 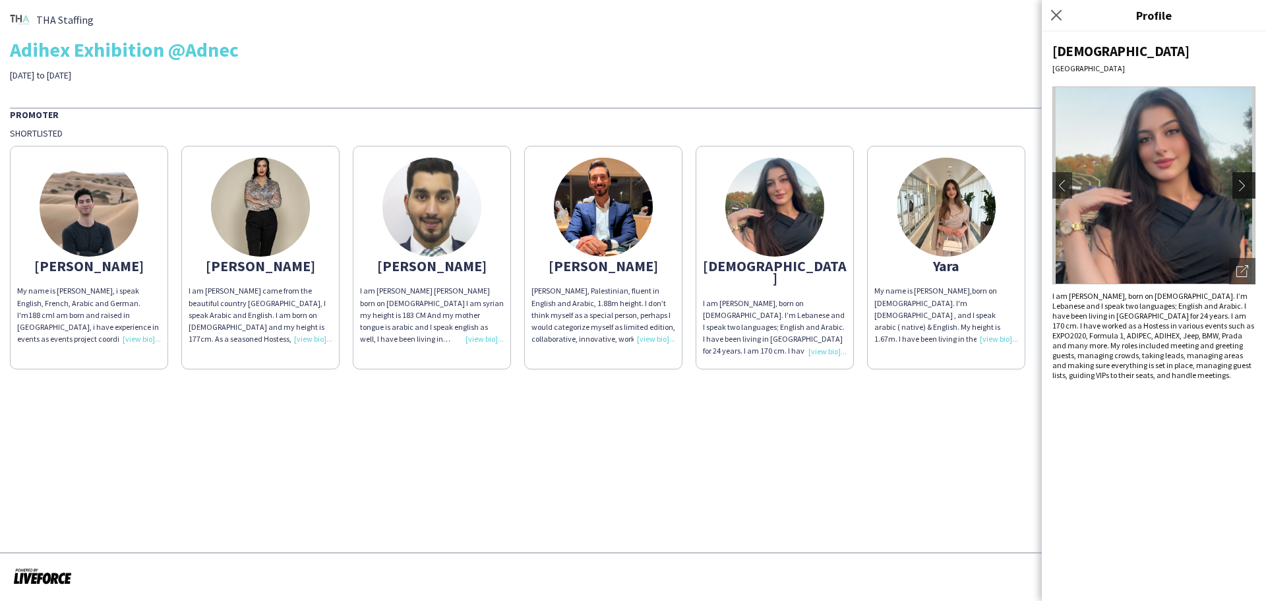 What do you see at coordinates (633, 49) in the screenshot?
I see `div: Adihex Exhibition @Adnec` at bounding box center [633, 49].